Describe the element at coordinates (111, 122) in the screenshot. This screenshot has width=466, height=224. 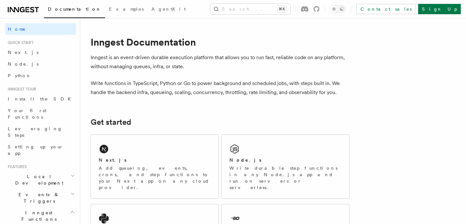
I see `a: Get started` at that location.